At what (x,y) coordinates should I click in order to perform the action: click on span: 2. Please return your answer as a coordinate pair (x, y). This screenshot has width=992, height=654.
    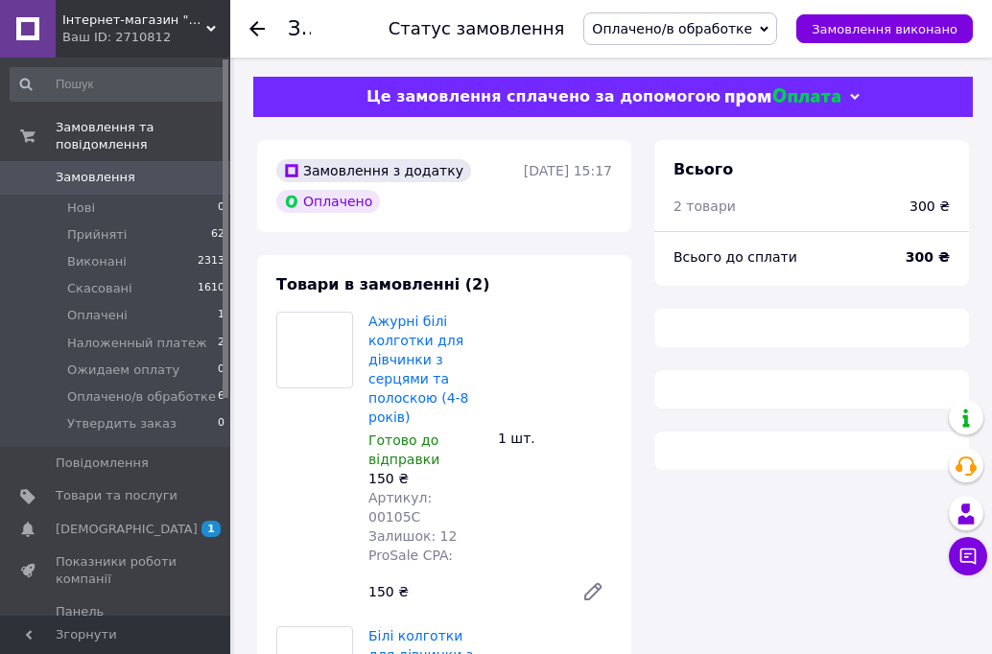
    Looking at the image, I should click on (221, 344).